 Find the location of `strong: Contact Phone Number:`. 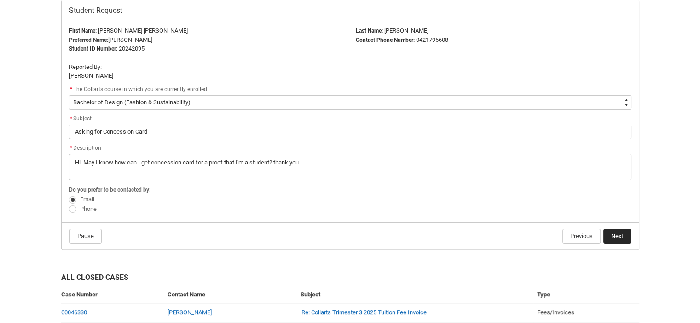

strong: Contact Phone Number: is located at coordinates (385, 40).